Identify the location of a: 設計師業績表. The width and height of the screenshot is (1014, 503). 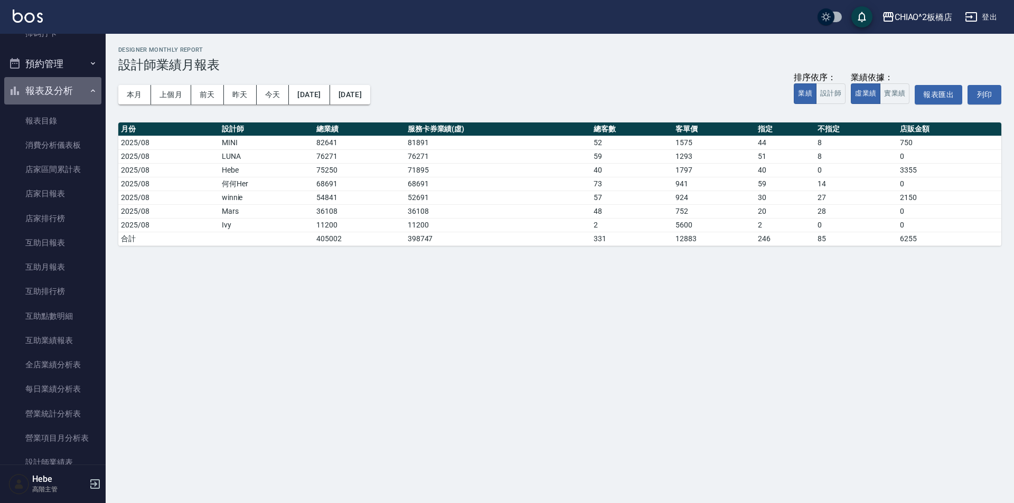
(53, 463).